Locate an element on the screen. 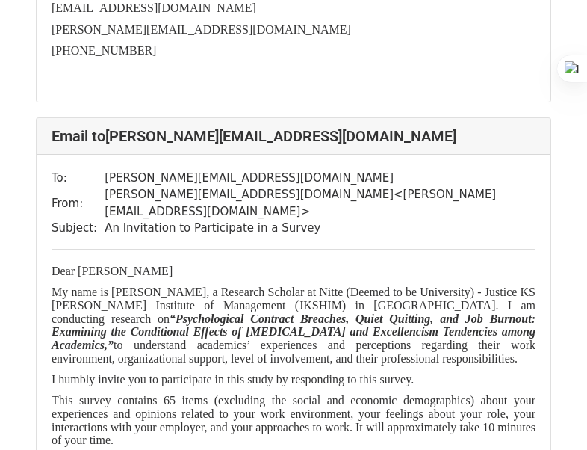 This screenshot has height=450, width=587. td: From: is located at coordinates (78, 202).